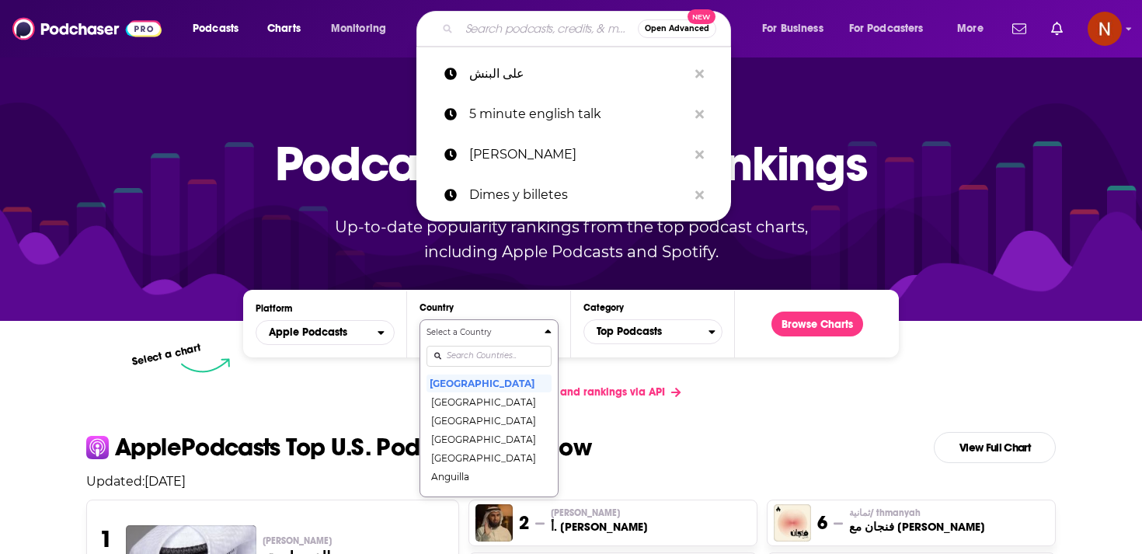 Image resolution: width=1142 pixels, height=554 pixels. What do you see at coordinates (599, 513) in the screenshot?
I see `p: Yasser Al-Hazimi` at bounding box center [599, 513].